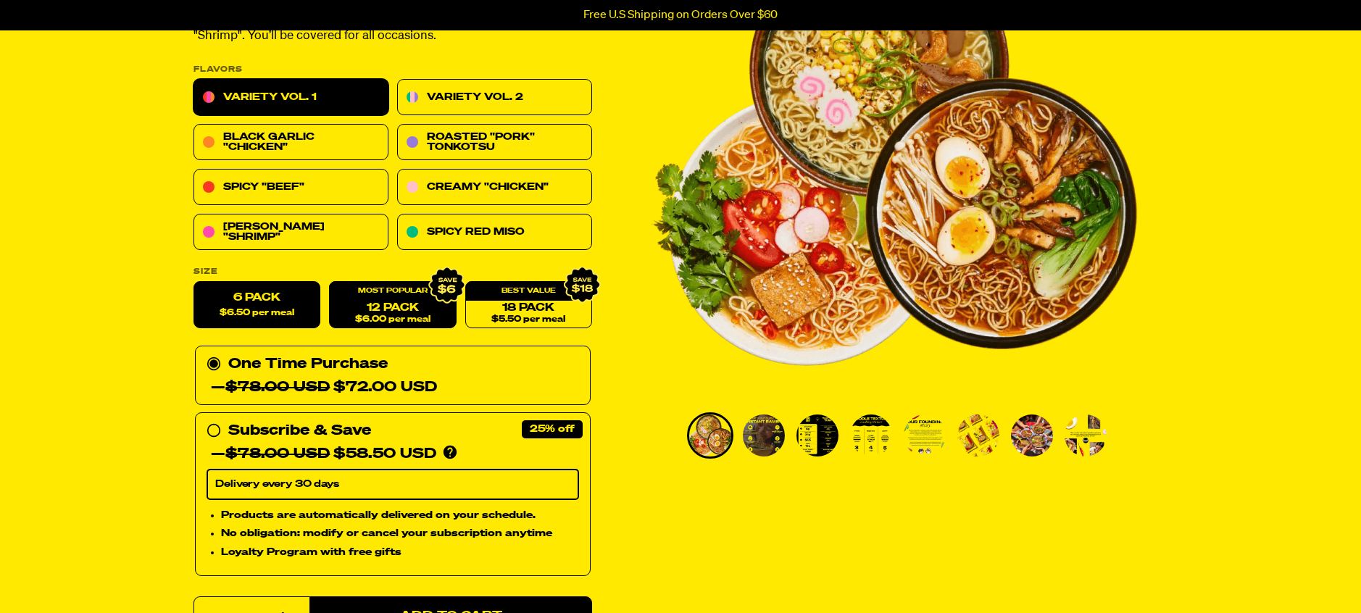  What do you see at coordinates (494, 143) in the screenshot?
I see `a: Roasted "Pork" Tonkotsu` at bounding box center [494, 143].